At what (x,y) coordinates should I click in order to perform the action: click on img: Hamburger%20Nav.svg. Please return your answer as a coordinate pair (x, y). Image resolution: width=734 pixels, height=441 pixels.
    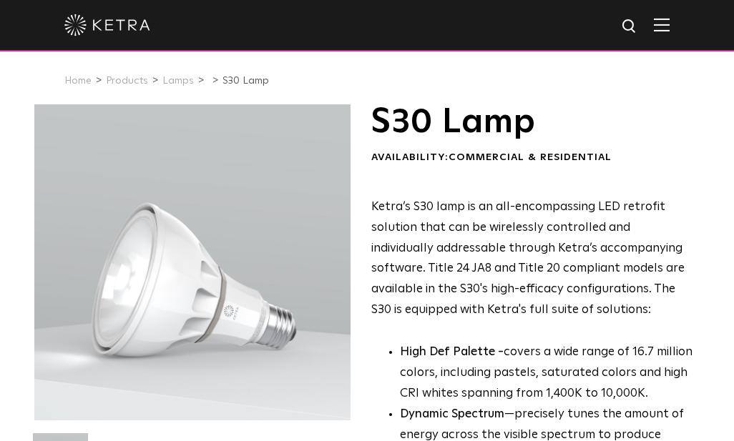
    Looking at the image, I should click on (662, 24).